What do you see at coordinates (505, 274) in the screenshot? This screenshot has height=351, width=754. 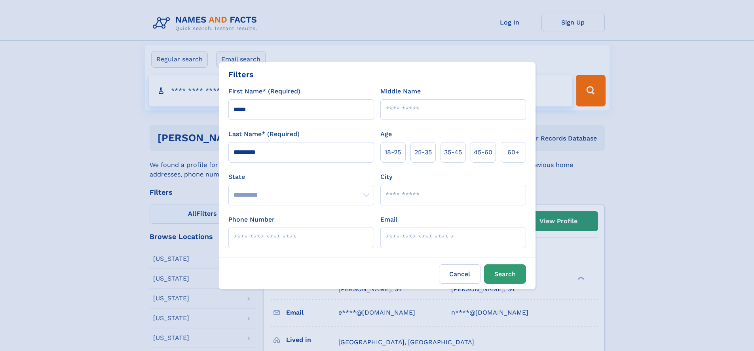 I see `button: Search` at bounding box center [505, 274].